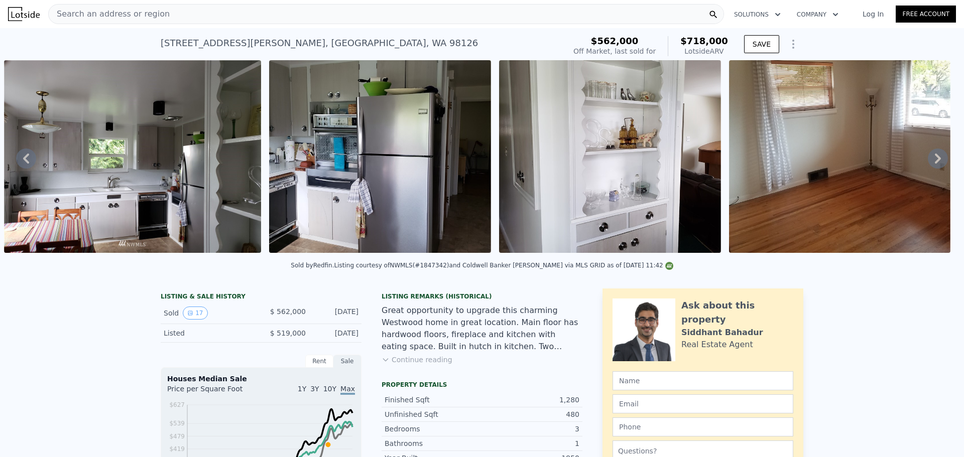 The height and width of the screenshot is (457, 964). Describe the element at coordinates (433, 444) in the screenshot. I see `div: Bathrooms` at that location.